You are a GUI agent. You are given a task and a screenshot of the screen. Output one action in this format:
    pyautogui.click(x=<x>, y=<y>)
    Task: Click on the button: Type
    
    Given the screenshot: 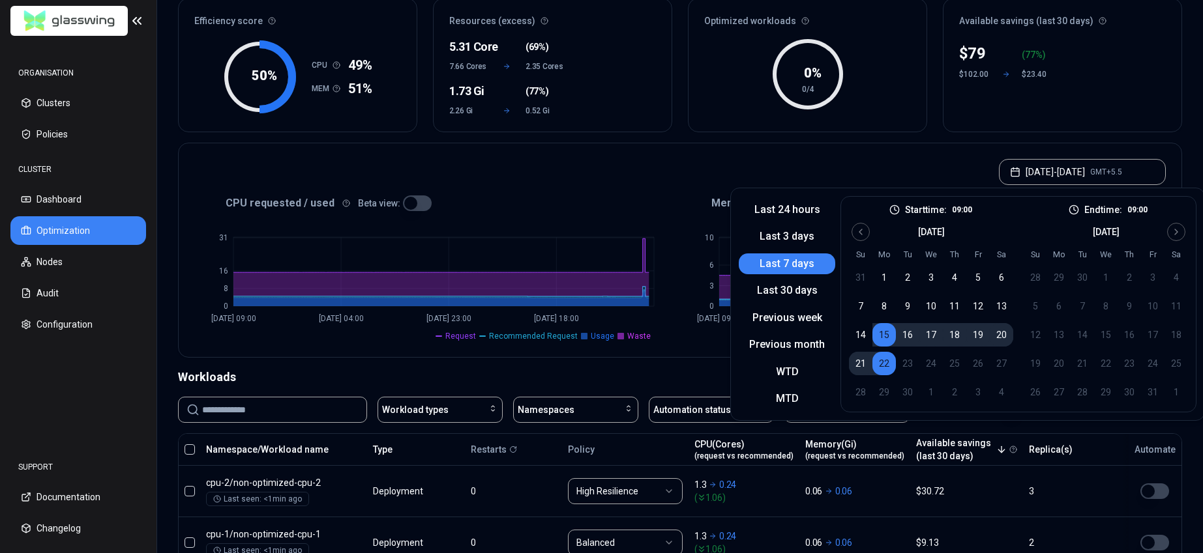 What is the action you would take?
    pyautogui.click(x=383, y=450)
    